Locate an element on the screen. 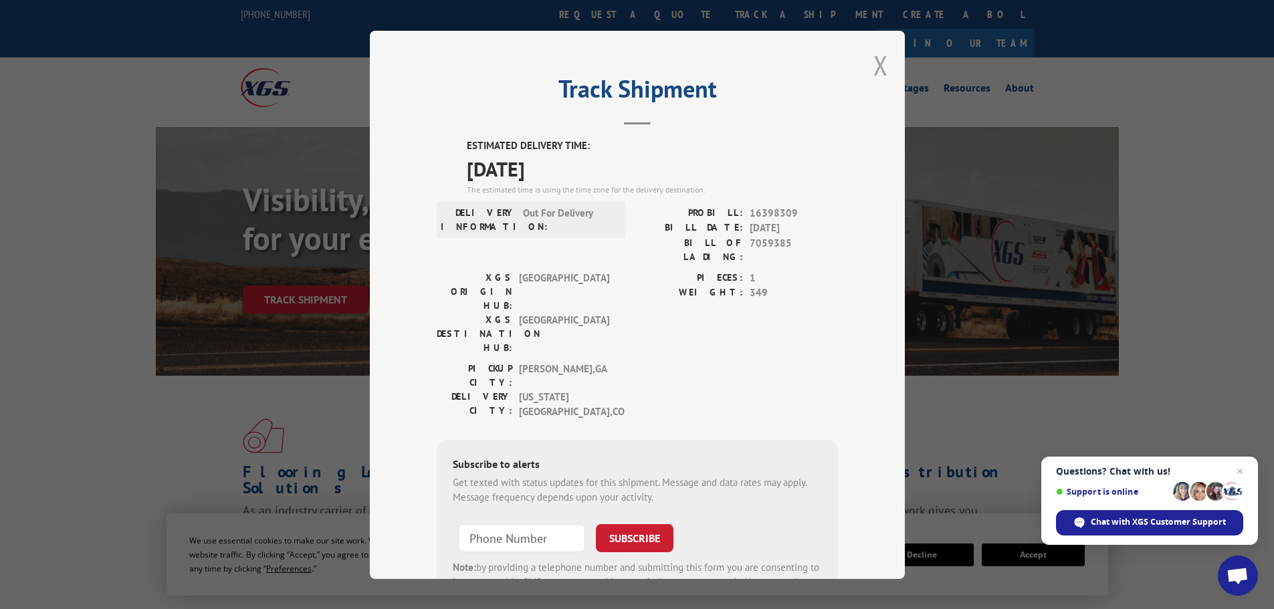 The height and width of the screenshot is (609, 1274). span: Questions? Chat with us! is located at coordinates (1150, 472).